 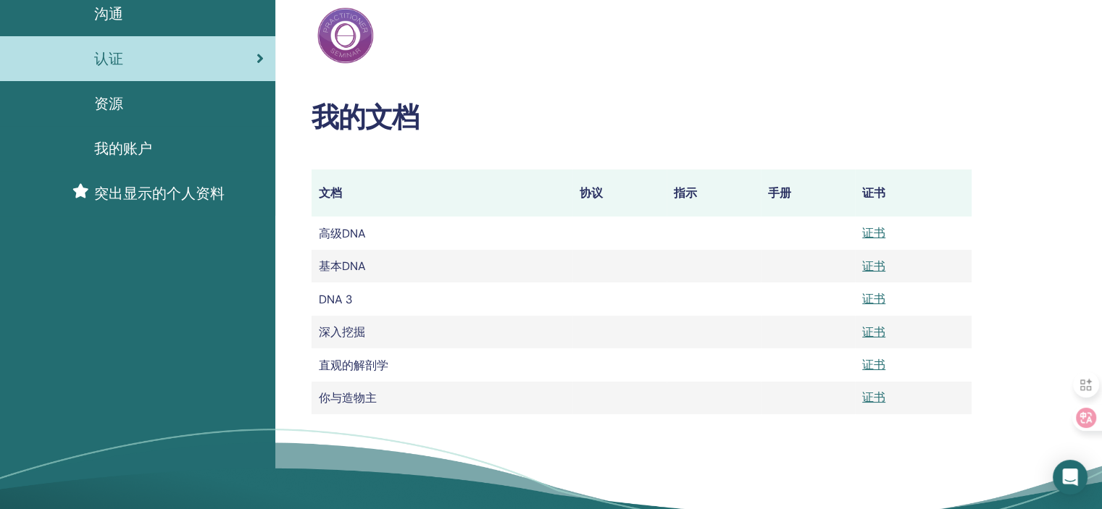 I want to click on img: 从业者, so click(x=346, y=36).